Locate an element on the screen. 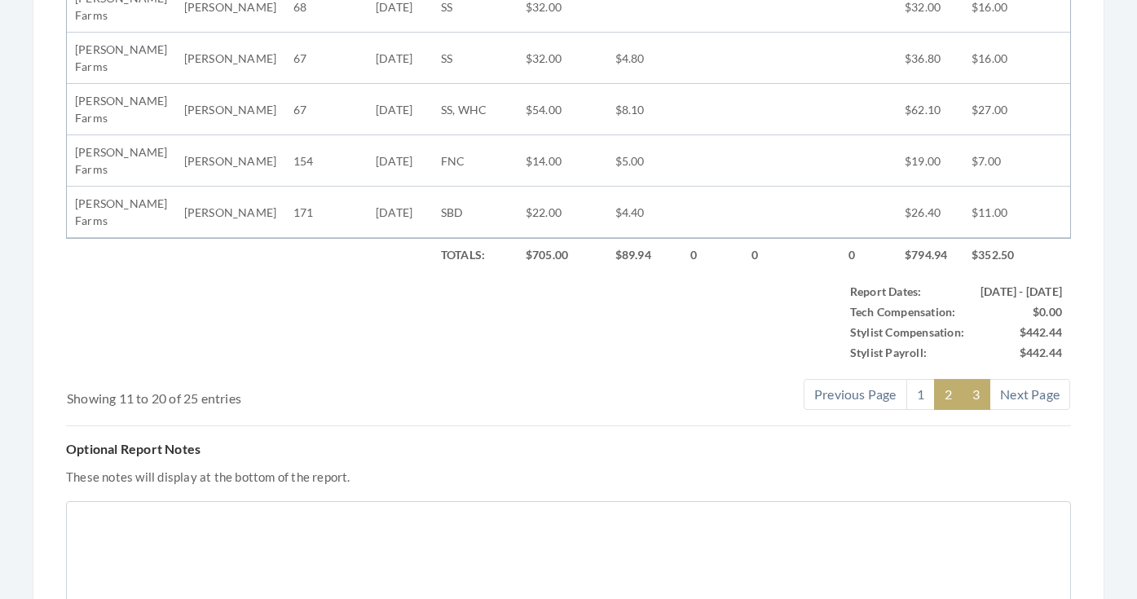 This screenshot has width=1137, height=599. td: $19.00 is located at coordinates (930, 161).